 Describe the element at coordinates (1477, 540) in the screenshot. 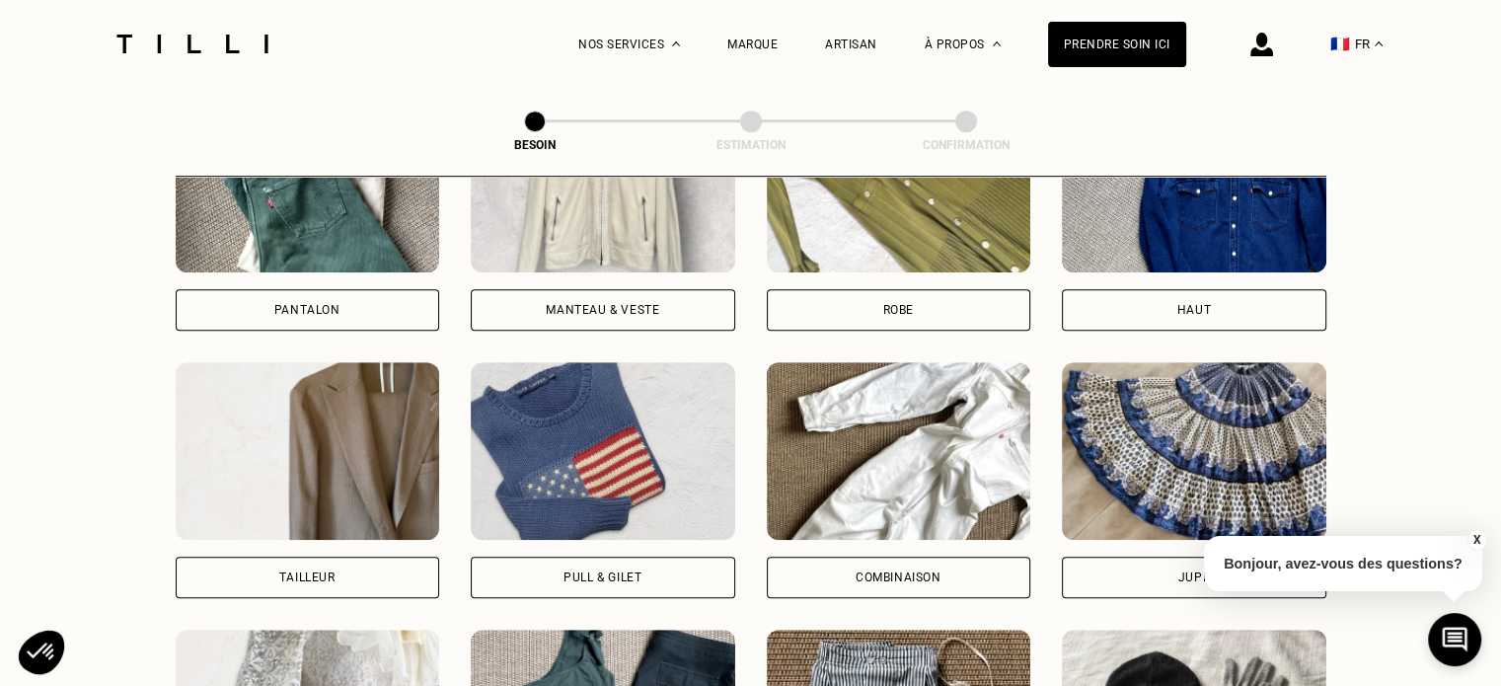

I see `button: X` at that location.